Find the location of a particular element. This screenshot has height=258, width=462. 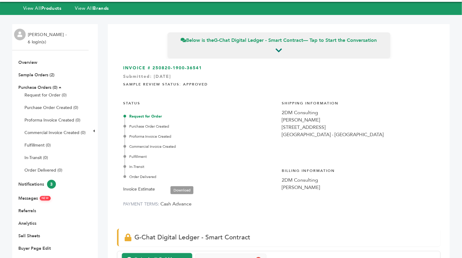

h4: Billing Information is located at coordinates (358, 170).